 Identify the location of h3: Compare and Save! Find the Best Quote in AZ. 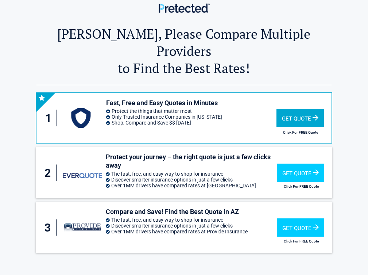
(191, 211).